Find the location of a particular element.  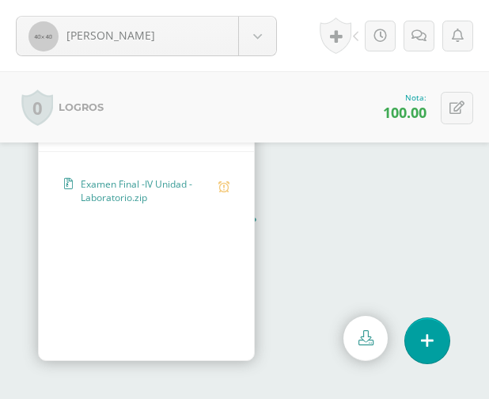

span: 100.00 is located at coordinates (404, 112).